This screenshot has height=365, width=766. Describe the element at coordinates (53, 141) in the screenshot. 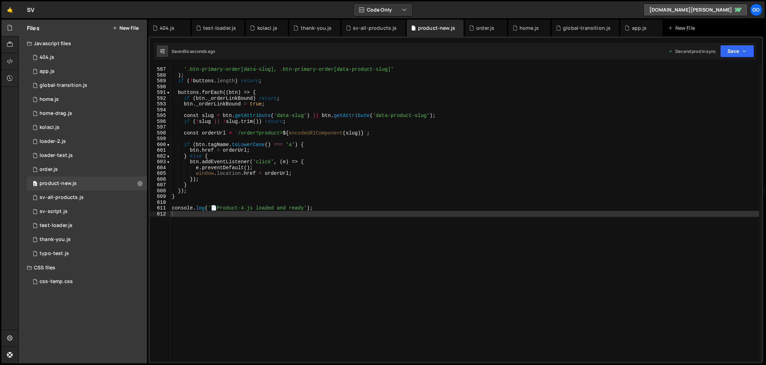

I see `div: loader-2.js` at that location.